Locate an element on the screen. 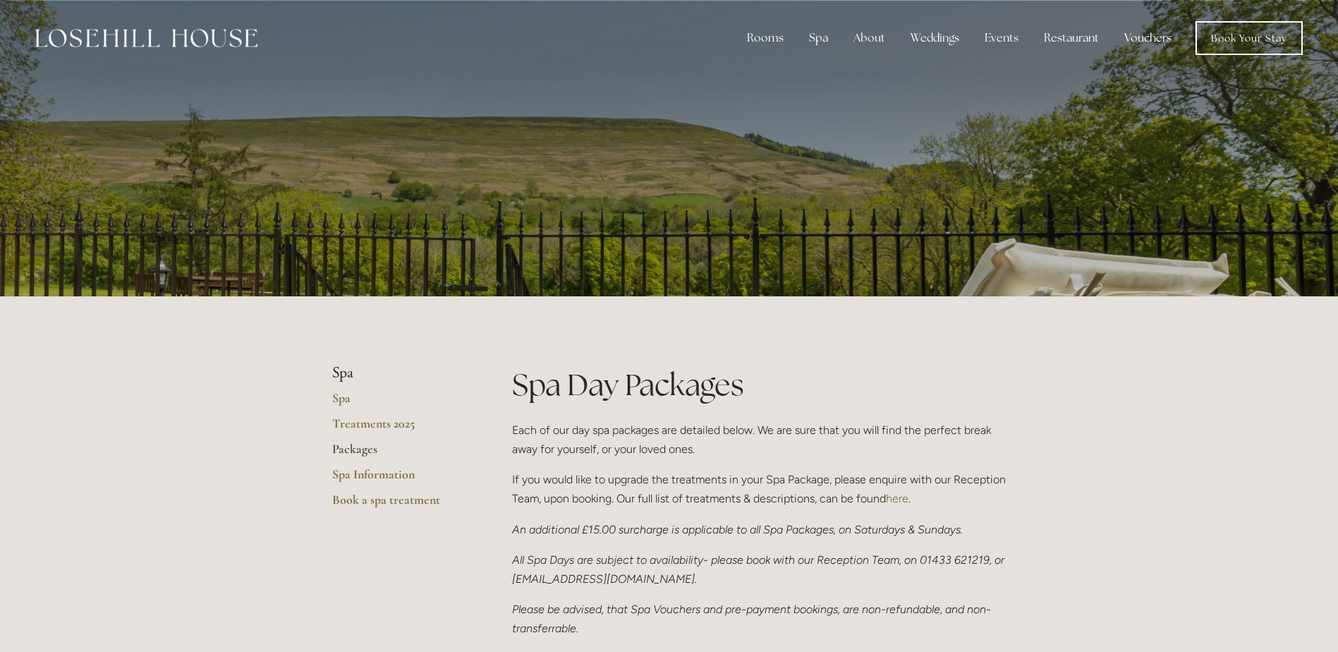  a: Vouchers is located at coordinates (1148, 38).